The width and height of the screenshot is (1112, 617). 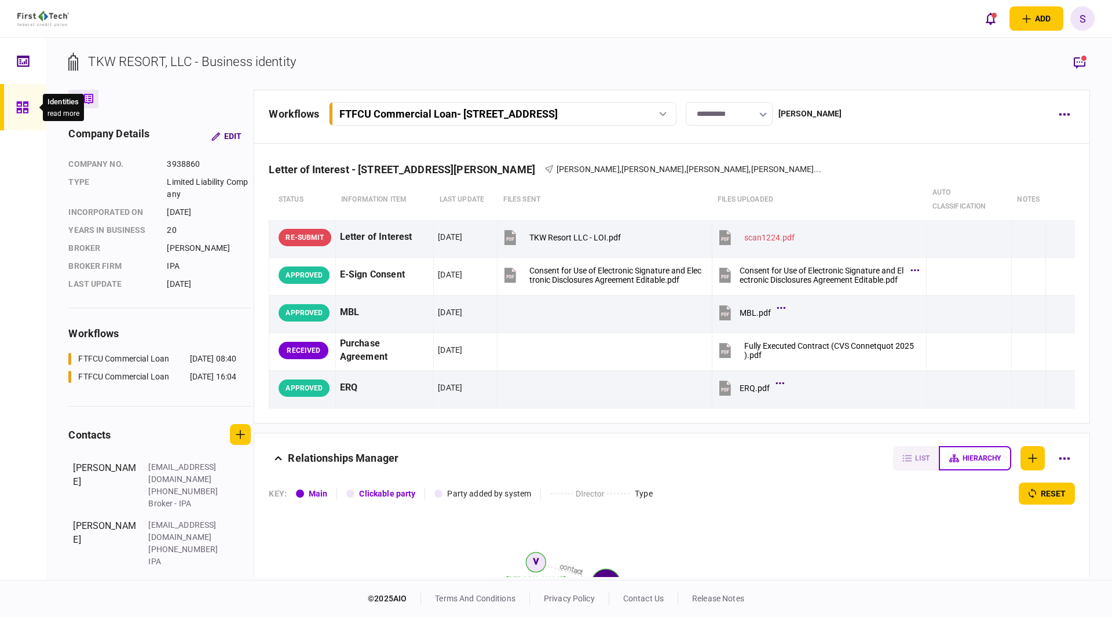 I want to click on div: RECEIVED, so click(x=303, y=350).